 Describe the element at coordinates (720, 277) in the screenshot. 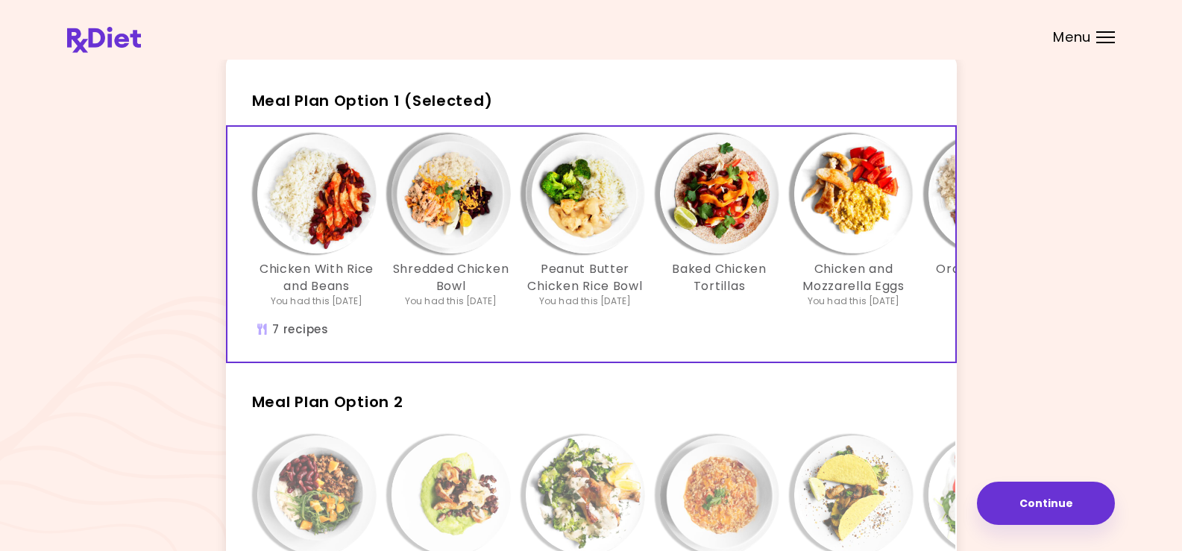

I see `h3: Baked Chicken Tortillas` at that location.